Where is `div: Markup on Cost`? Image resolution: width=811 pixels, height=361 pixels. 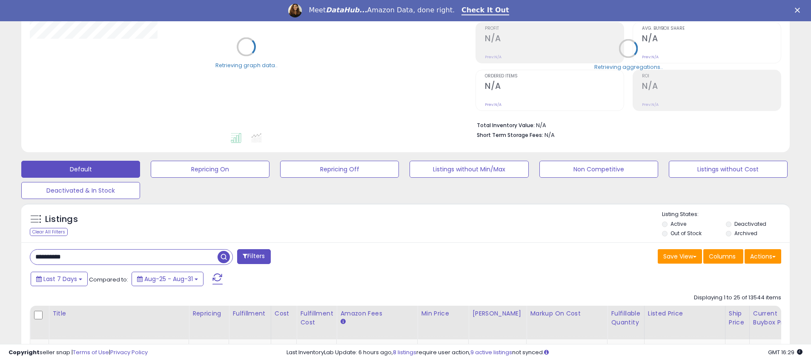
div: Markup on Cost is located at coordinates (566, 314).